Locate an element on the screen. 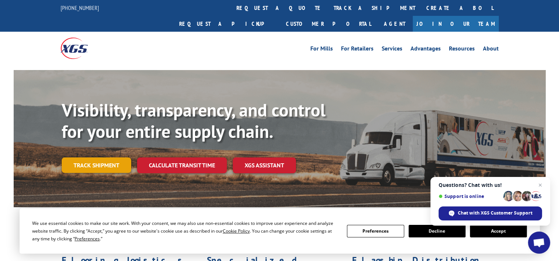  a: For Retailers is located at coordinates (357, 50).